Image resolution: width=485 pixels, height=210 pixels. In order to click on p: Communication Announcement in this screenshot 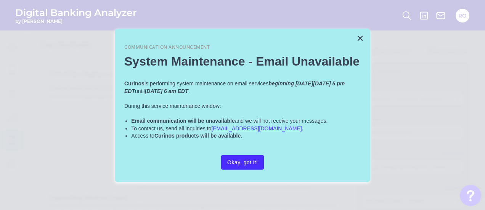, I will do `click(242, 47)`.